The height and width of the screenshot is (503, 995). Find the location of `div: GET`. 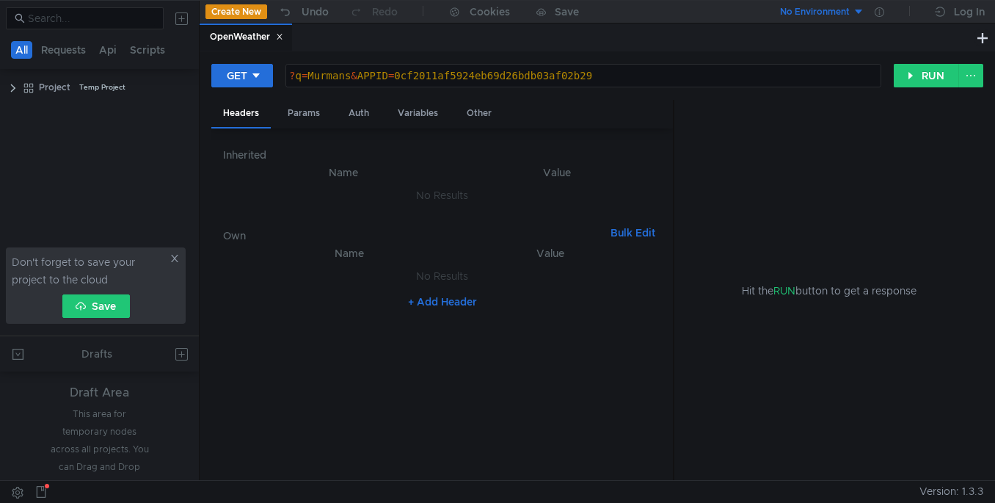

div: GET is located at coordinates (237, 76).